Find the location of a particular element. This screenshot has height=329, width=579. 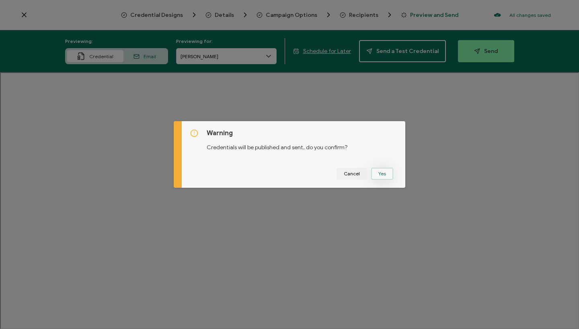

button: Yes is located at coordinates (382, 174).